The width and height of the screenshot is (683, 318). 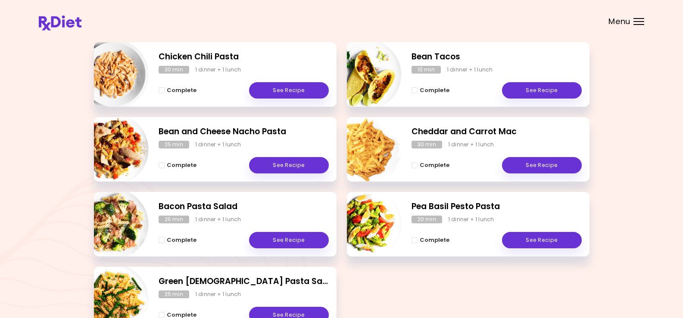 I want to click on a: See Recipe - Bacon Pasta Salad, so click(x=289, y=240).